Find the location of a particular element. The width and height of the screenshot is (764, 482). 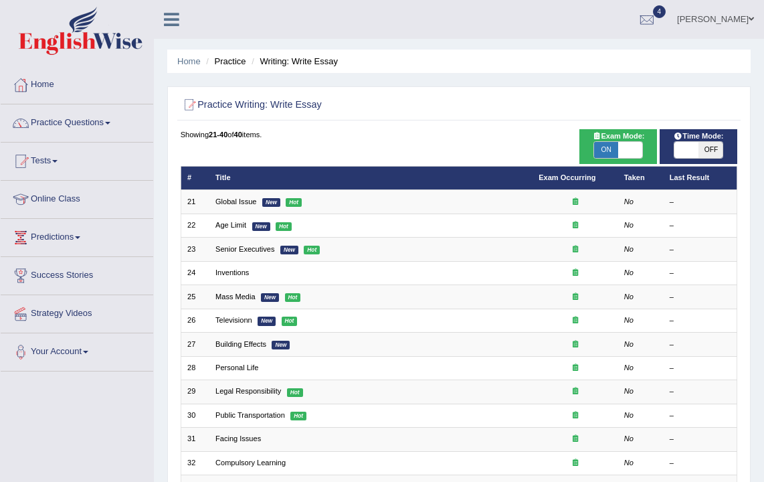

a: Facing Issues is located at coordinates (238, 438).